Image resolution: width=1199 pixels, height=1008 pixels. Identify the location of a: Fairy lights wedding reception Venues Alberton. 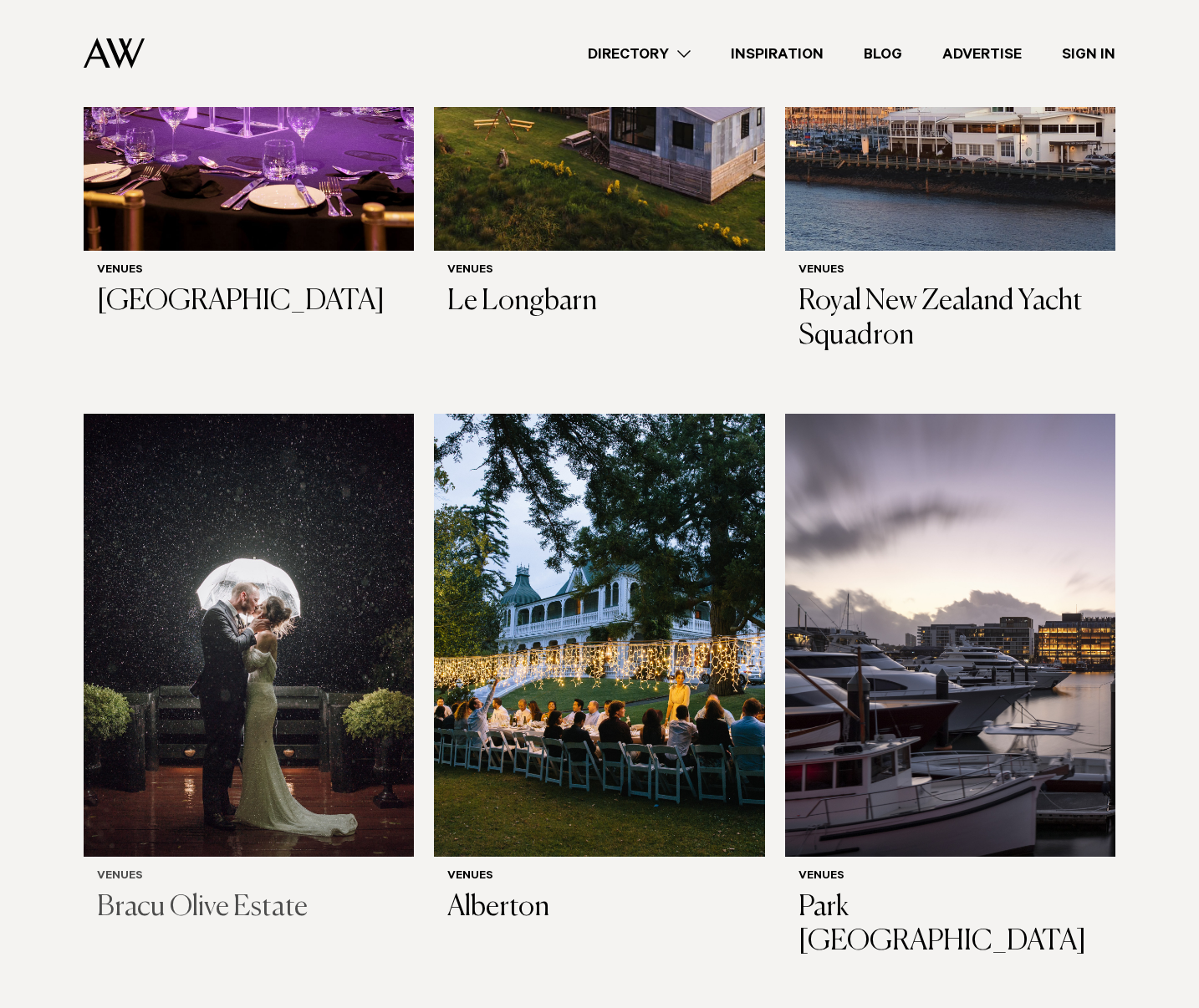
(599, 676).